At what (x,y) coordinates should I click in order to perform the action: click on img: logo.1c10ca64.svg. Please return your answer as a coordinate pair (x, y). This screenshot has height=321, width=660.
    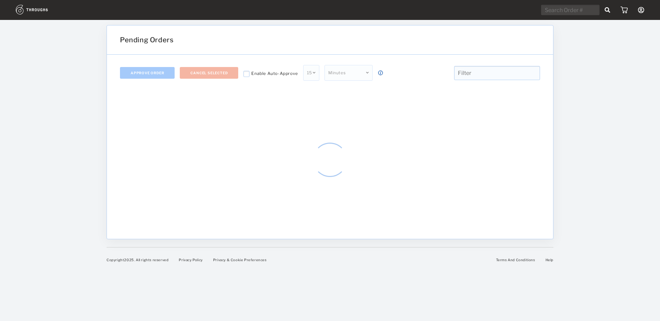
    Looking at the image, I should click on (40, 10).